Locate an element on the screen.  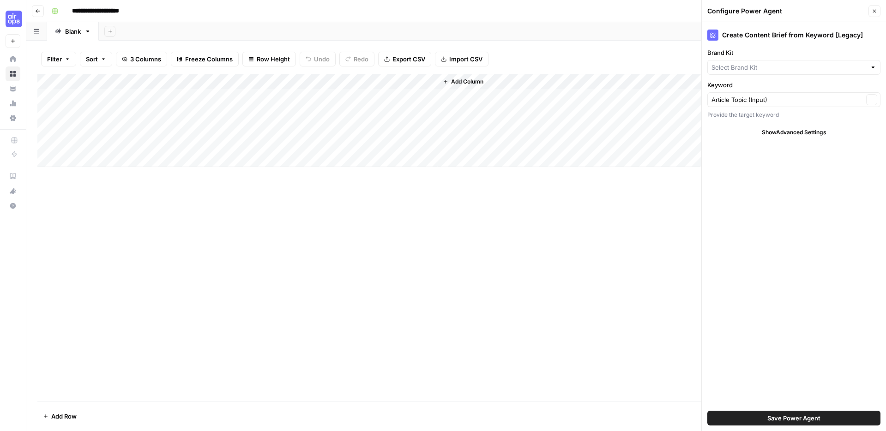
span: Add Row is located at coordinates (64, 417).